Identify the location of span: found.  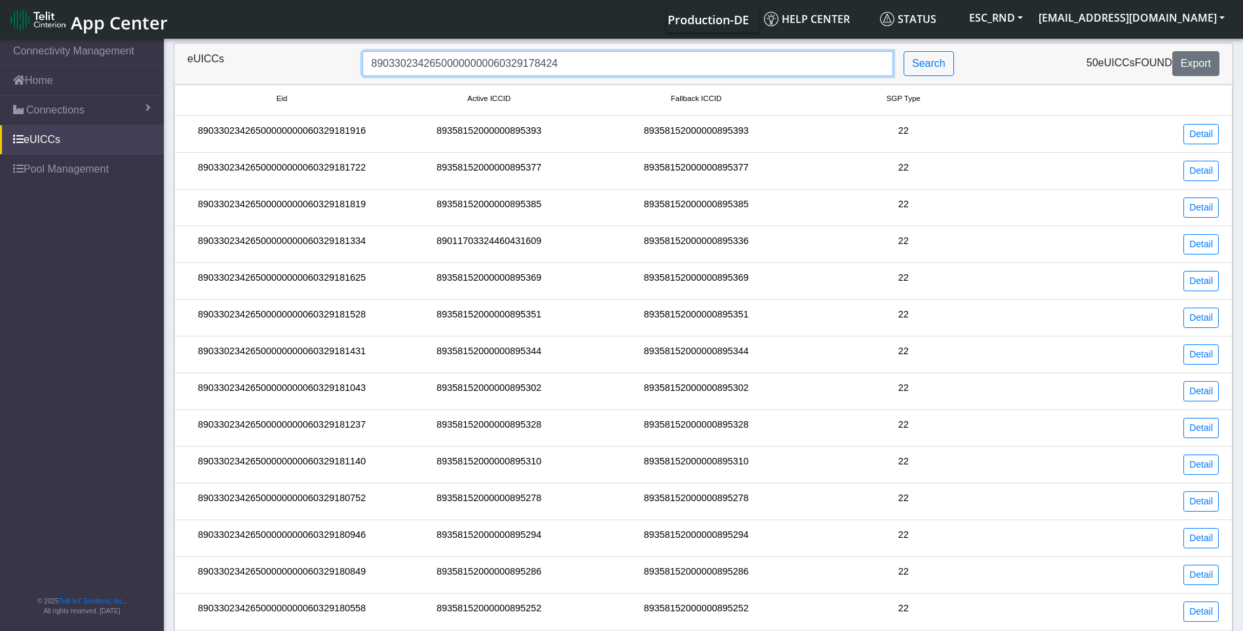
(1154, 62).